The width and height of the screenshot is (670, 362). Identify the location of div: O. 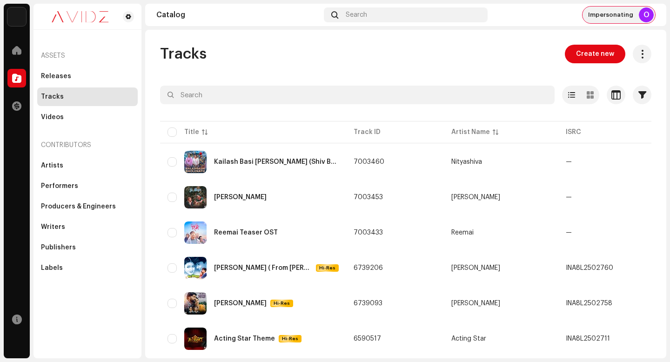
(646, 15).